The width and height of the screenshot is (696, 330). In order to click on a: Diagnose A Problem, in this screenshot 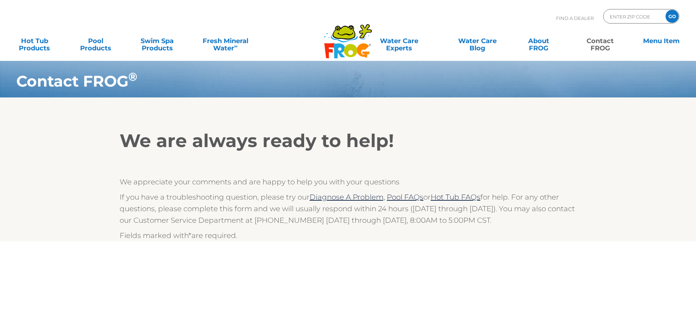, I will do `click(347, 197)`.